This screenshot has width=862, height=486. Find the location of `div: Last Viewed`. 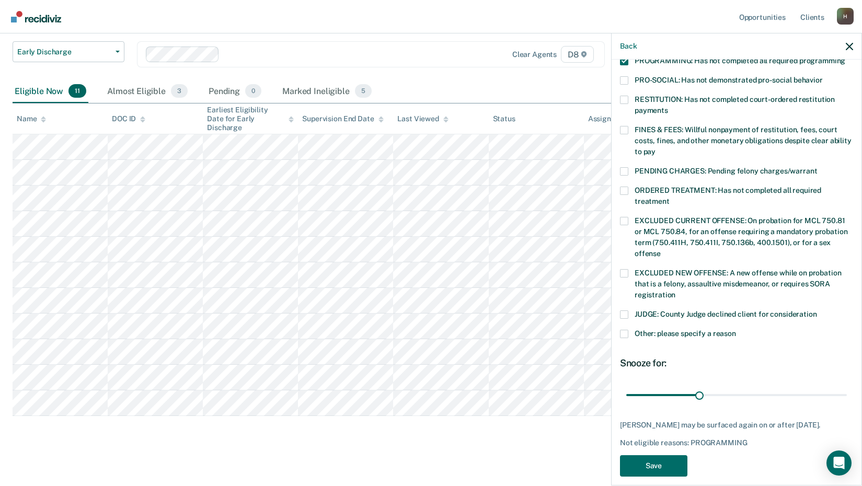

div: Last Viewed is located at coordinates (422, 119).